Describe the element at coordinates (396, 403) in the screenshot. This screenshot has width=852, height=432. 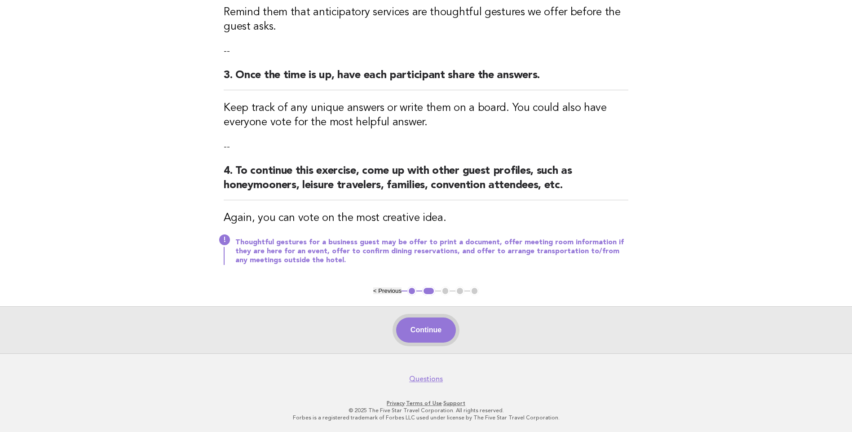
I see `a: Privacy` at that location.